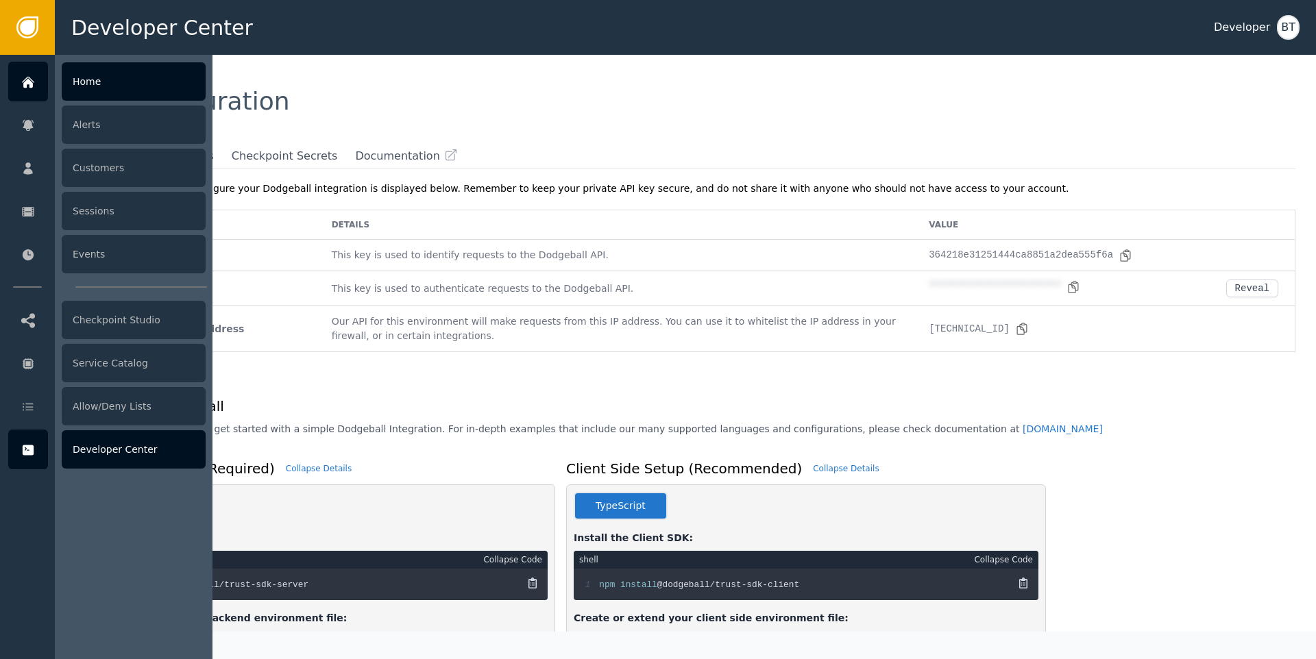  What do you see at coordinates (134, 211) in the screenshot?
I see `div: Sessions` at bounding box center [134, 211].